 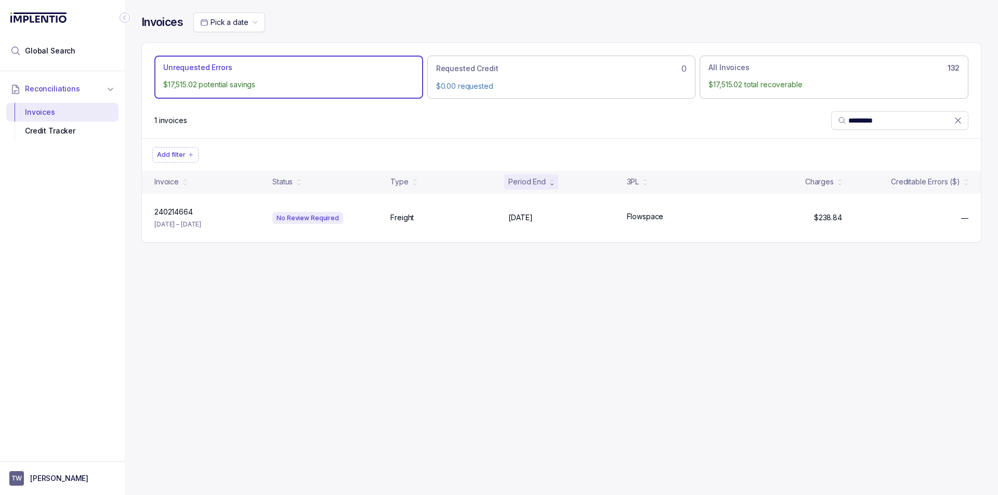 I want to click on div: 0, so click(x=561, y=69).